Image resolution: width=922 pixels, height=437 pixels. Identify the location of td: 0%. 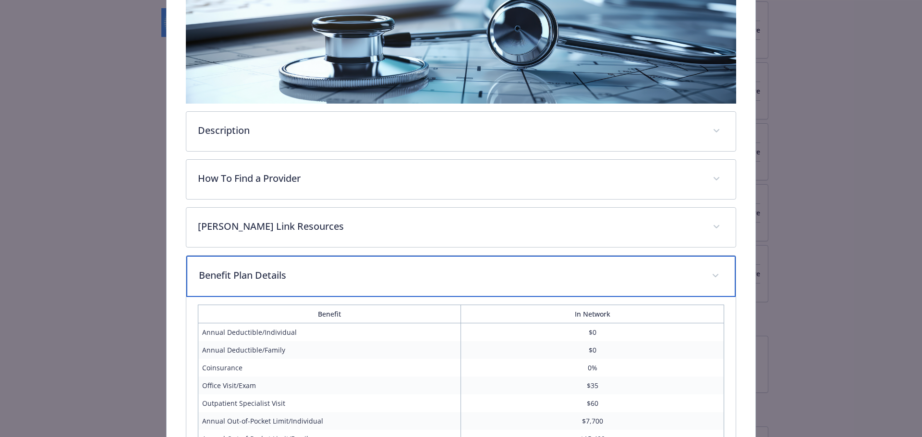
(592, 368).